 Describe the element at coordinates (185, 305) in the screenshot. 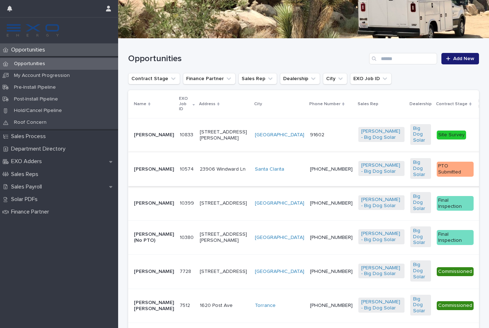

I see `p: 7512` at that location.